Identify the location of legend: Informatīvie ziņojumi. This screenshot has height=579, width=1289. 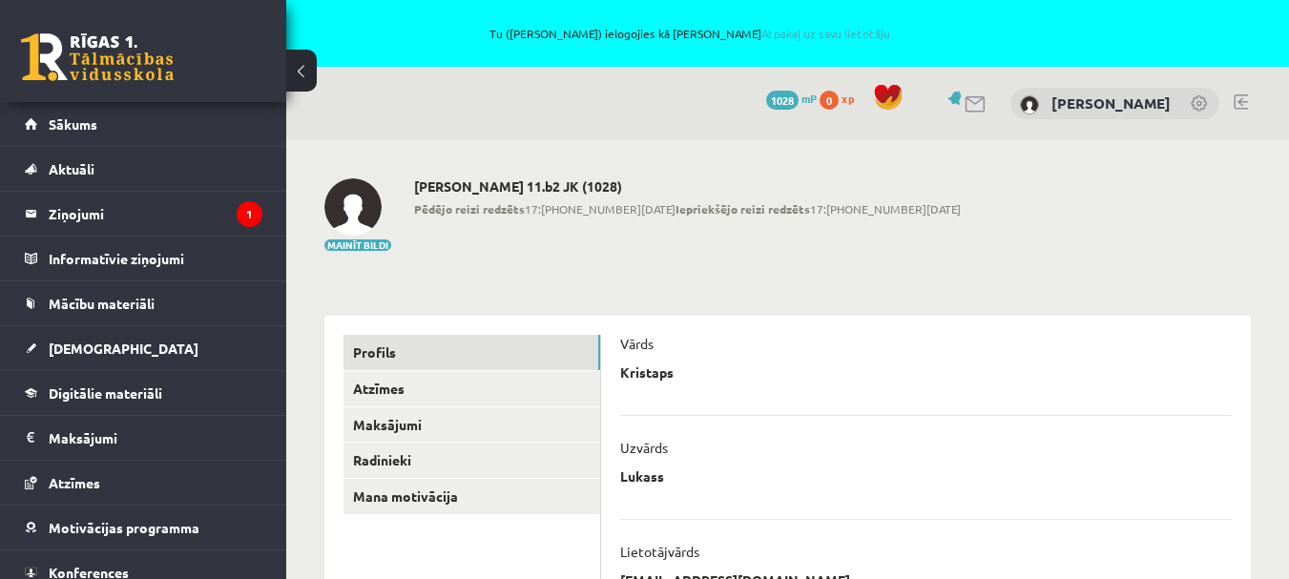
(156, 259).